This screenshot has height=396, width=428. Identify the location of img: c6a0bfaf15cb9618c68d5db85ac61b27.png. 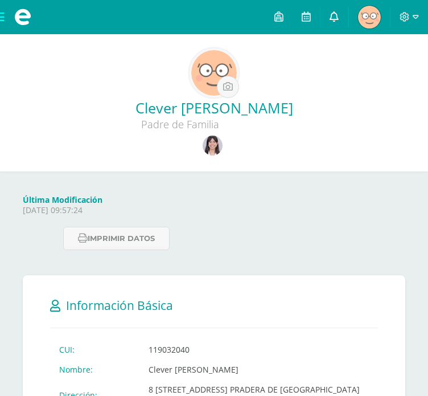
(370, 17).